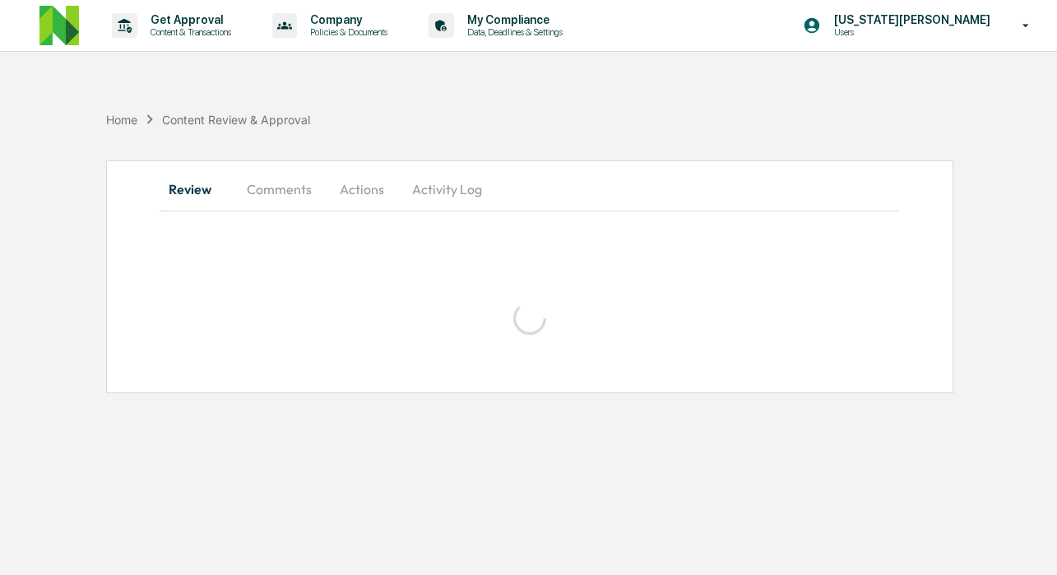  Describe the element at coordinates (902, 32) in the screenshot. I see `p: Users` at that location.